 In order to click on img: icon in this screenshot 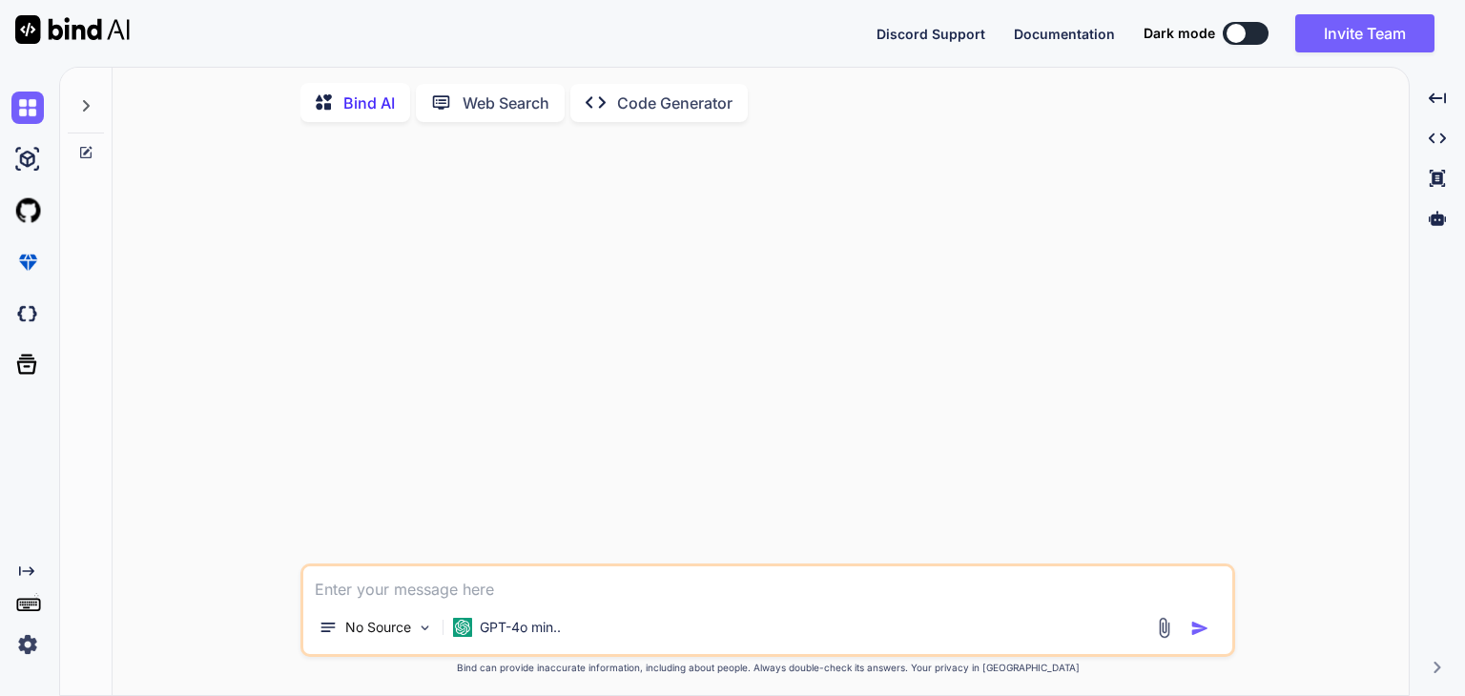, I will do `click(1200, 628)`.